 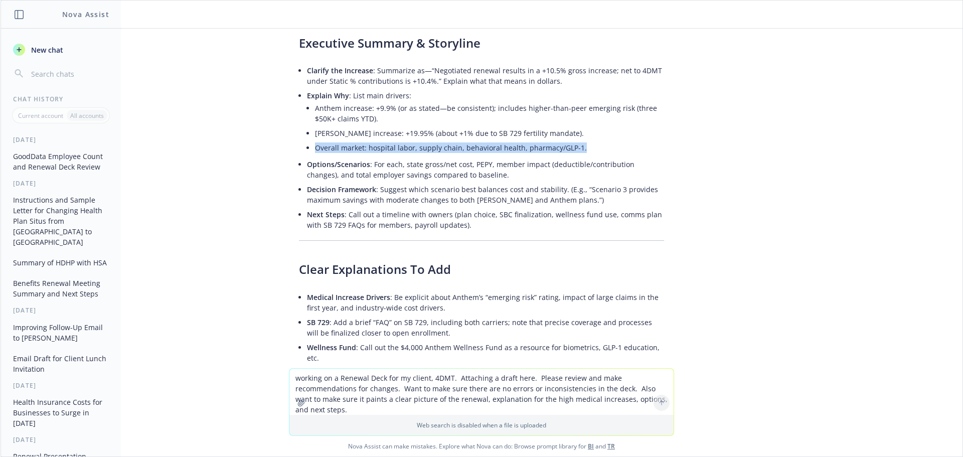 I want to click on li: : Suggest which scenario best balances cost and stability. (E.g., “Scenario 3 provides maximum sa..., so click(x=485, y=195).